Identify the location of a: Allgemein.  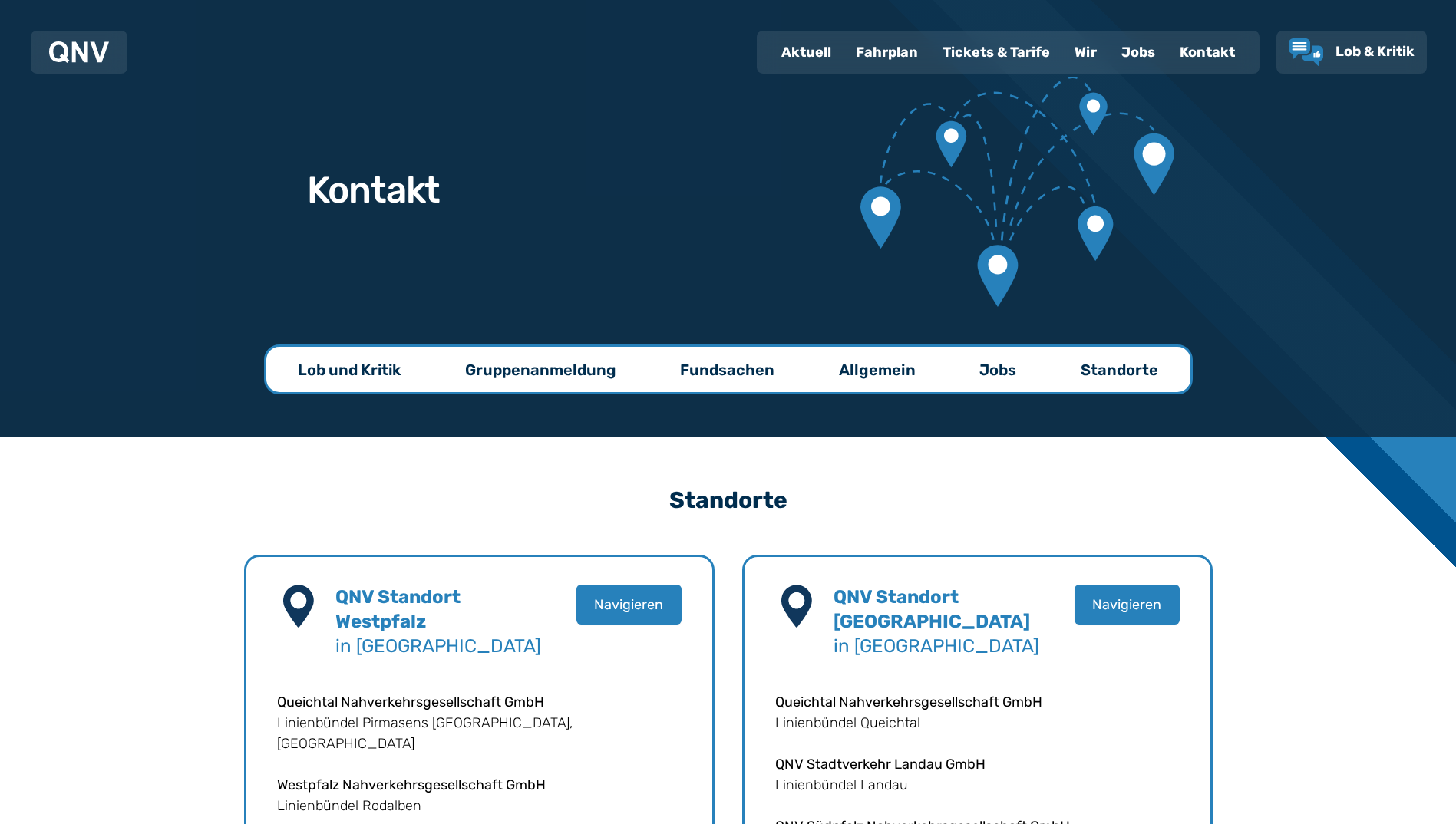
(877, 369).